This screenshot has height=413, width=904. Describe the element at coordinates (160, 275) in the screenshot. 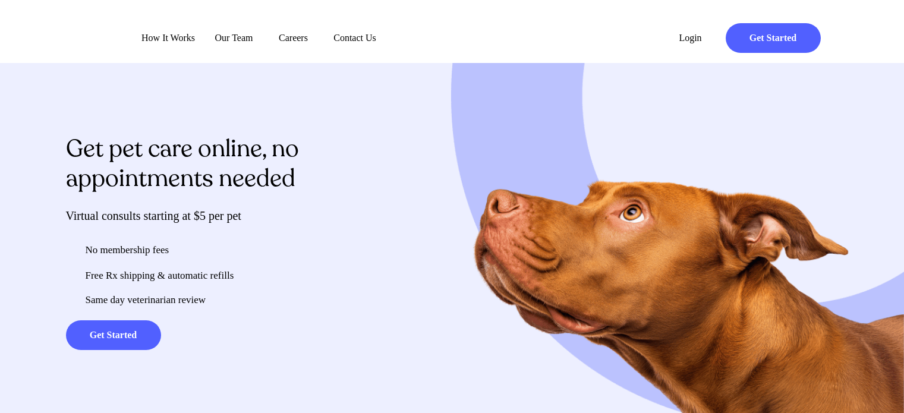

I see `span: Free Rx shipping & automatic refills` at that location.